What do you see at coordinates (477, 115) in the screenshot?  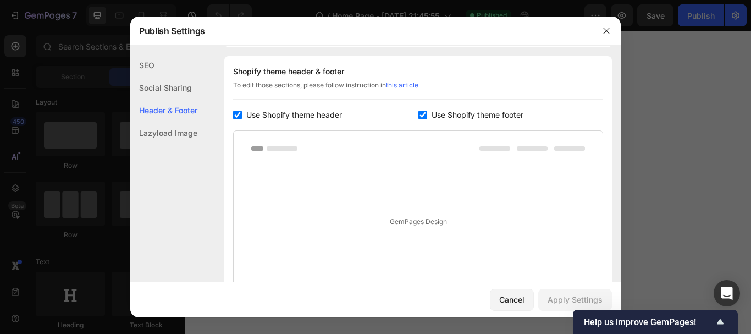 I see `span: Use Shopify theme footer` at bounding box center [477, 115].